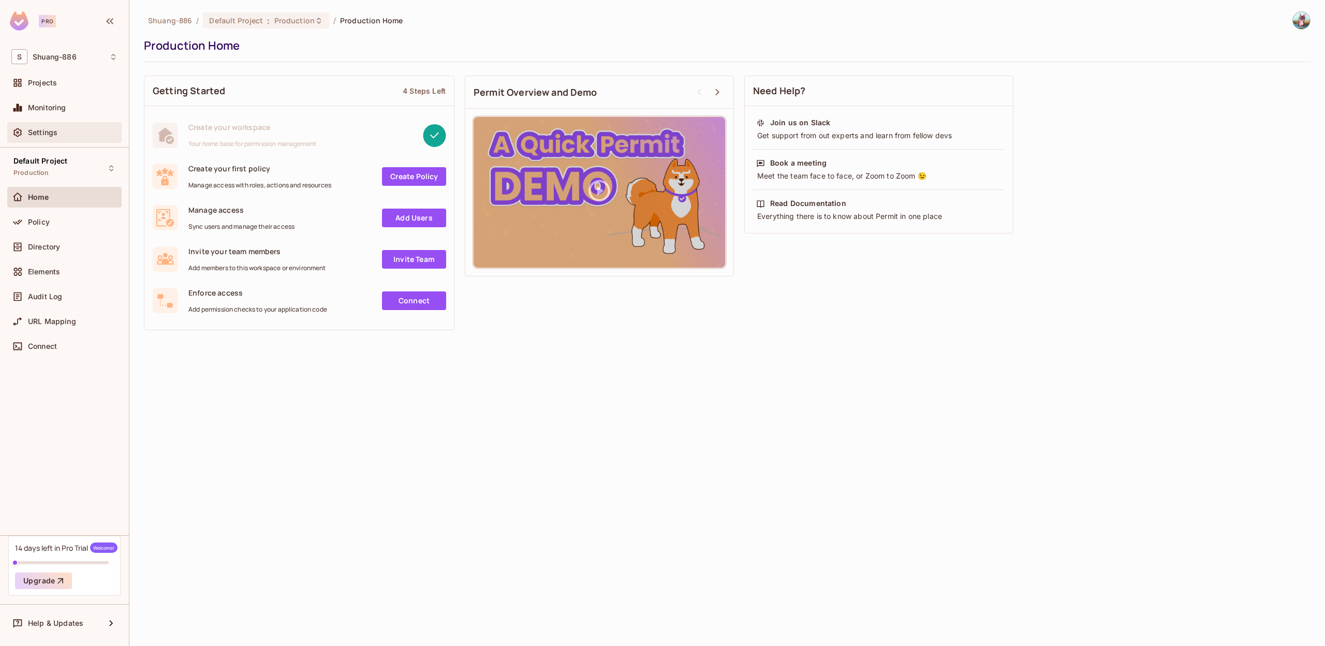 The image size is (1325, 646). I want to click on a: Add Users, so click(414, 218).